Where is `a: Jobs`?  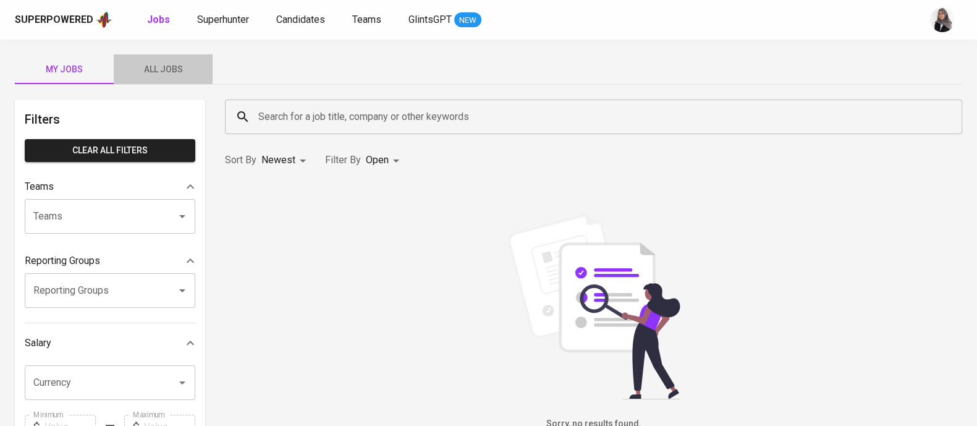
a: Jobs is located at coordinates (159, 20).